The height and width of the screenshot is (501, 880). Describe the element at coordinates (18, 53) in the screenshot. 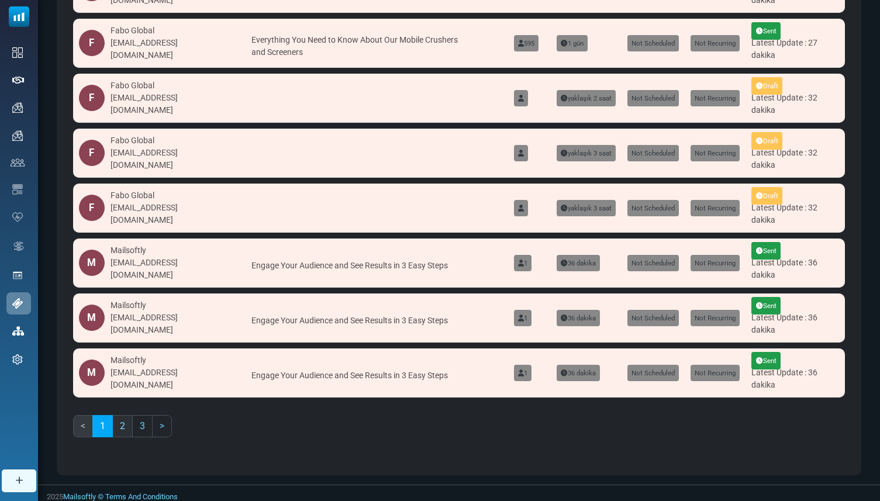

I see `img: dashboard-icon.svg` at that location.